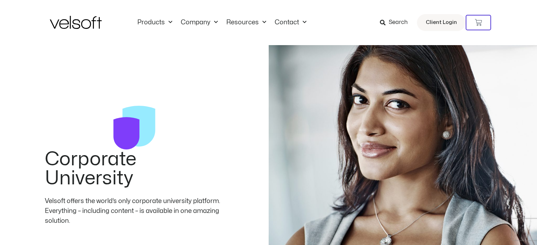 The image size is (537, 245). I want to click on img: Velsoft Training Materials, so click(75, 22).